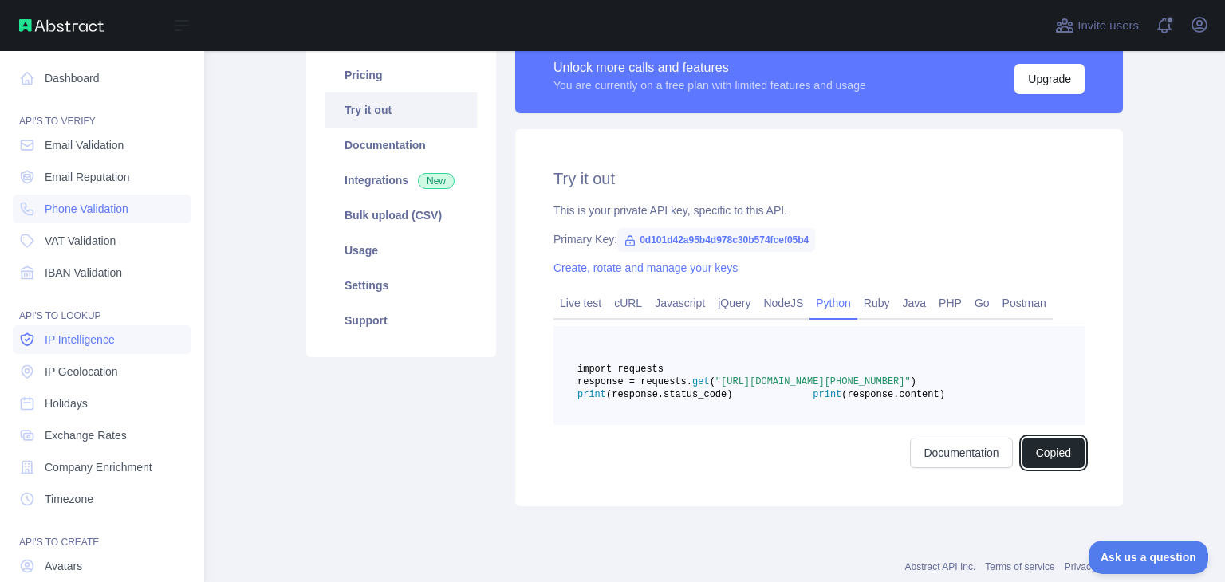  Describe the element at coordinates (102, 78) in the screenshot. I see `a: Dashboard` at that location.